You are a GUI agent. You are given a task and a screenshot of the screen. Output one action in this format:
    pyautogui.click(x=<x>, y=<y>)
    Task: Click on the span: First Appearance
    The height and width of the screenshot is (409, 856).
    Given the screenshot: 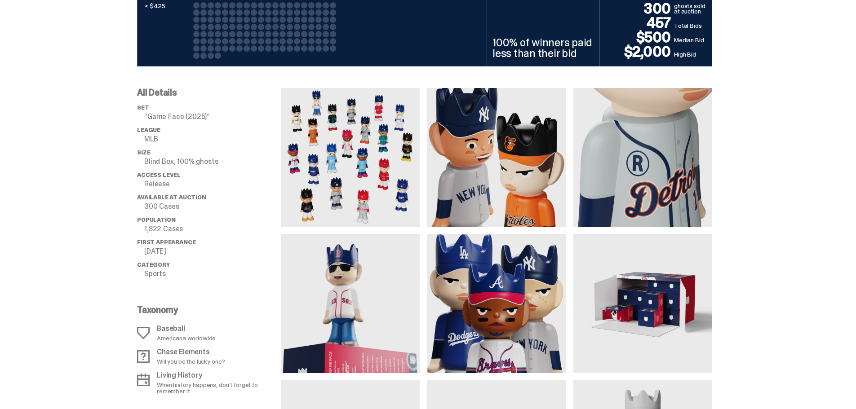 What is the action you would take?
    pyautogui.click(x=166, y=242)
    